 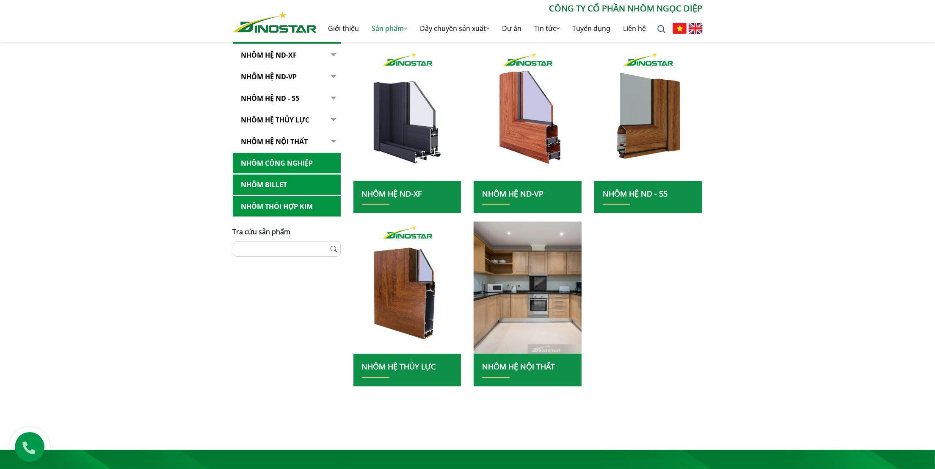 What do you see at coordinates (287, 185) in the screenshot?
I see `a: Nhôm Billet` at bounding box center [287, 185].